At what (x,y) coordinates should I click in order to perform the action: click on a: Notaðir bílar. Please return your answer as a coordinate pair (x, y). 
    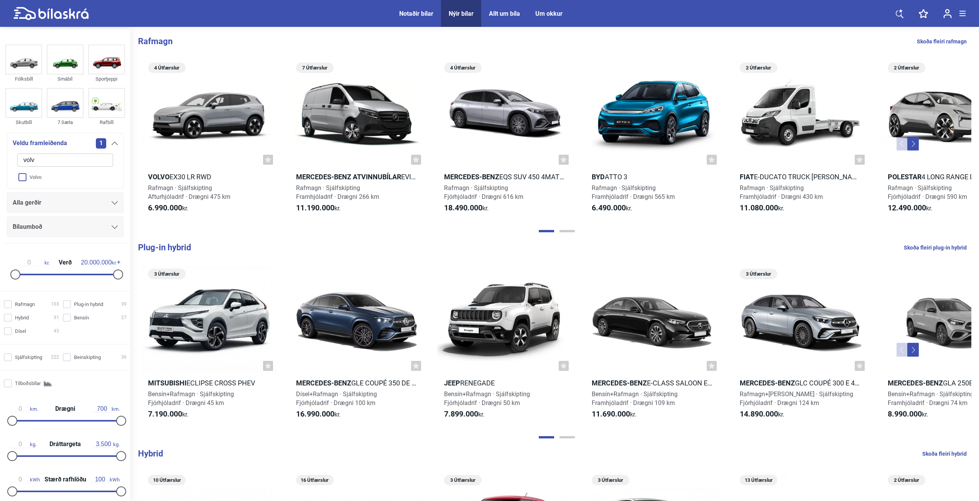
    Looking at the image, I should click on (416, 13).